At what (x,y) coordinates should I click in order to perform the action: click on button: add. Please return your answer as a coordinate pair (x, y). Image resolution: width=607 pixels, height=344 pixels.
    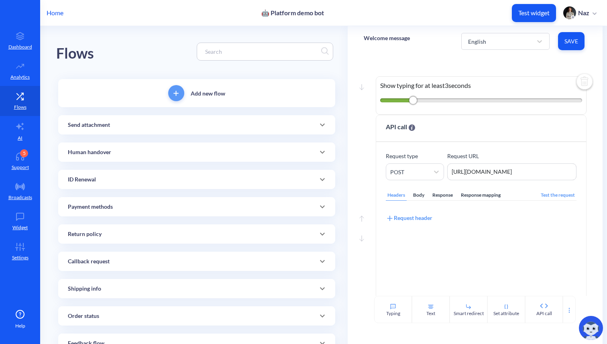
    Looking at the image, I should click on (176, 93).